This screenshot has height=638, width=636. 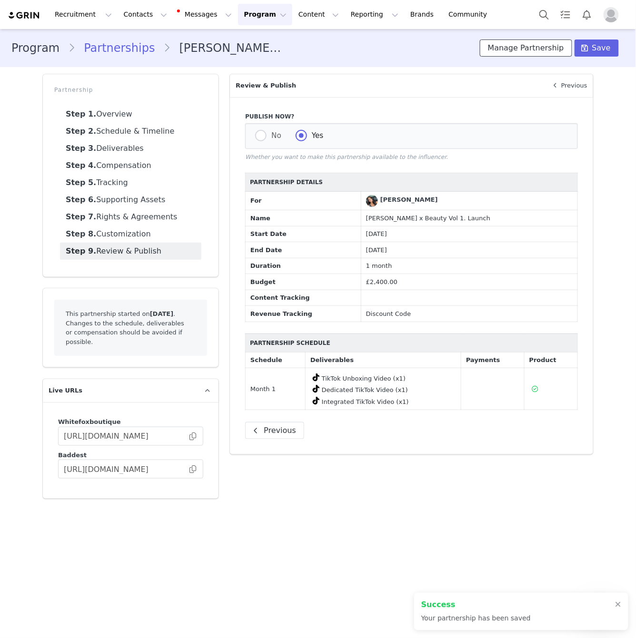 I want to click on th: Partnership Details, so click(x=412, y=182).